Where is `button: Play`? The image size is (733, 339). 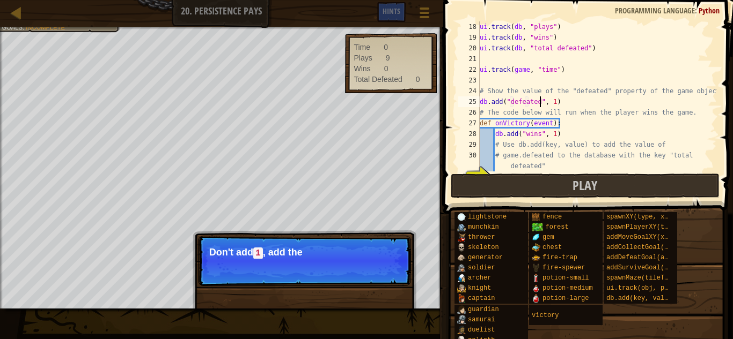 button: Play is located at coordinates (585, 186).